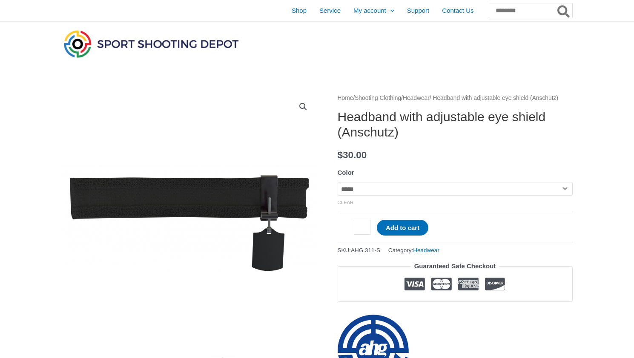 The image size is (634, 358). Describe the element at coordinates (151, 44) in the screenshot. I see `img: Sport Shooting Depot` at that location.